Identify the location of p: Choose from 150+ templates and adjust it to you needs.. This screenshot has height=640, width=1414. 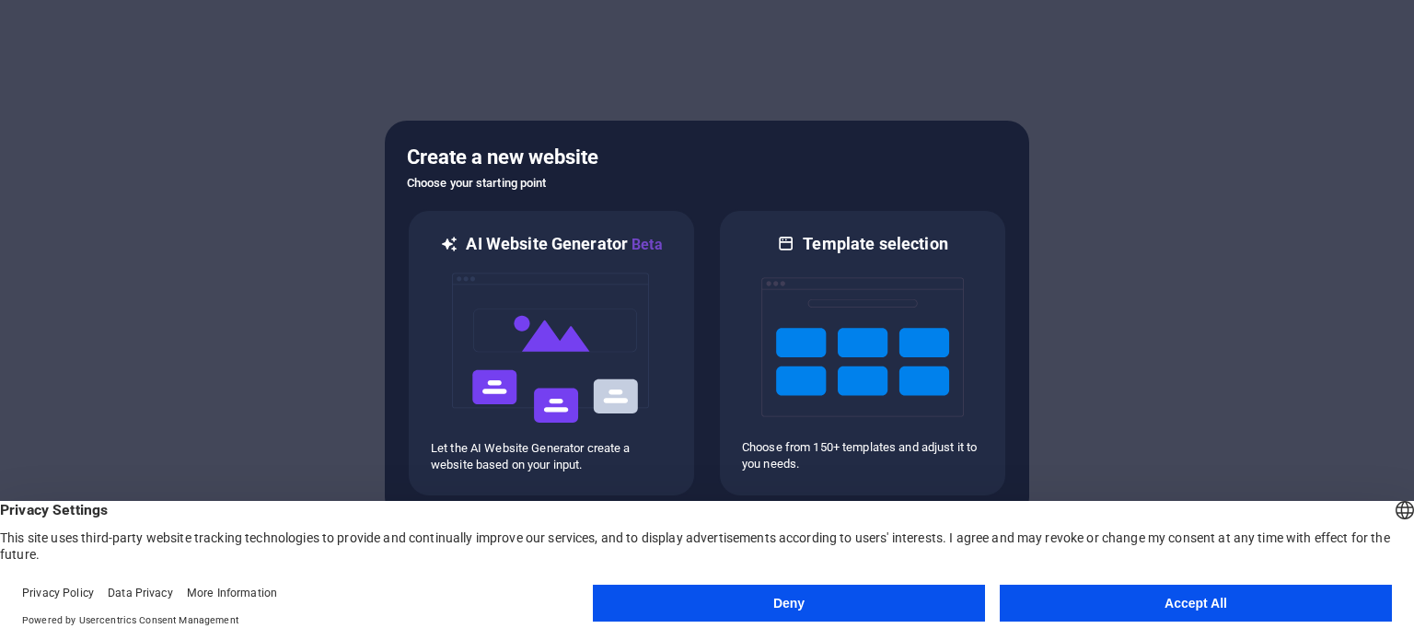
(863, 456).